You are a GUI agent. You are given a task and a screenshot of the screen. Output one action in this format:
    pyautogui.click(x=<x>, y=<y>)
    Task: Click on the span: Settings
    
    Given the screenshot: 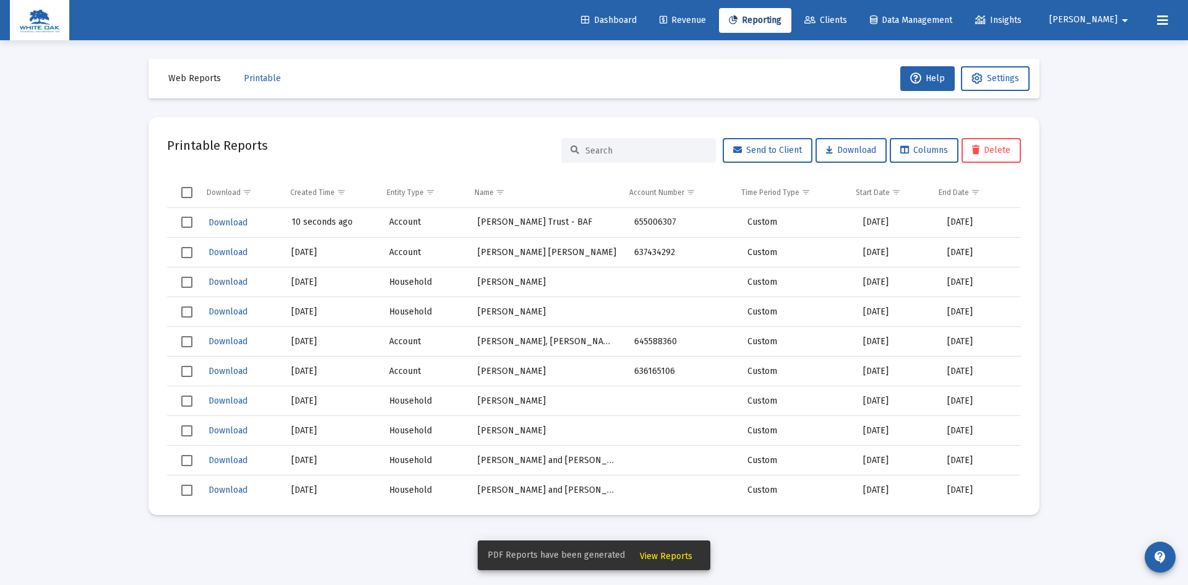 What is the action you would take?
    pyautogui.click(x=1003, y=78)
    